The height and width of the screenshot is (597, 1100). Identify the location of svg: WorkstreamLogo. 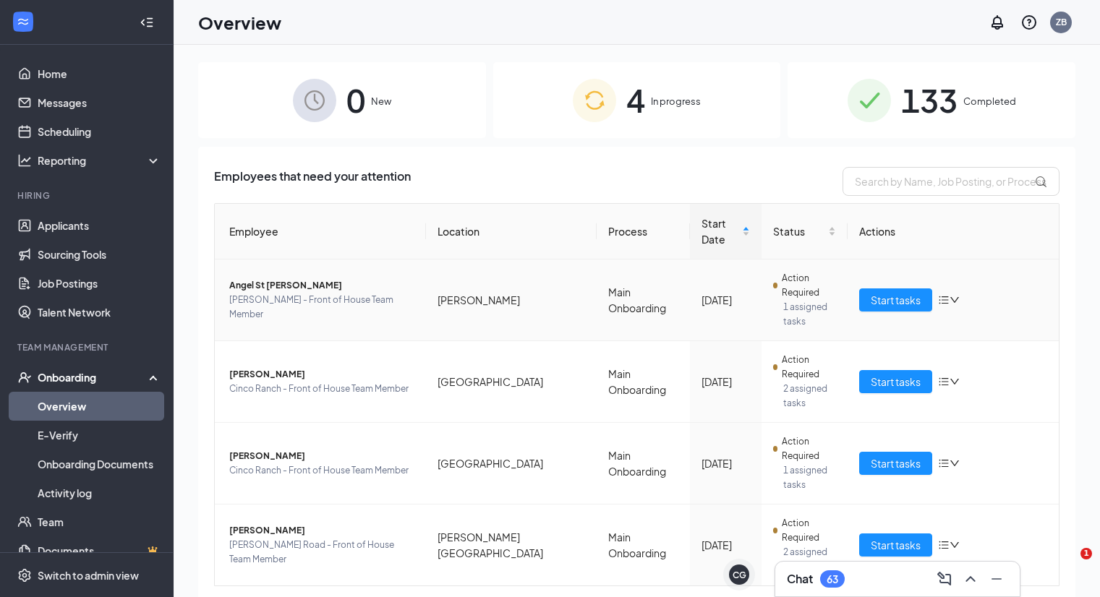
(23, 22).